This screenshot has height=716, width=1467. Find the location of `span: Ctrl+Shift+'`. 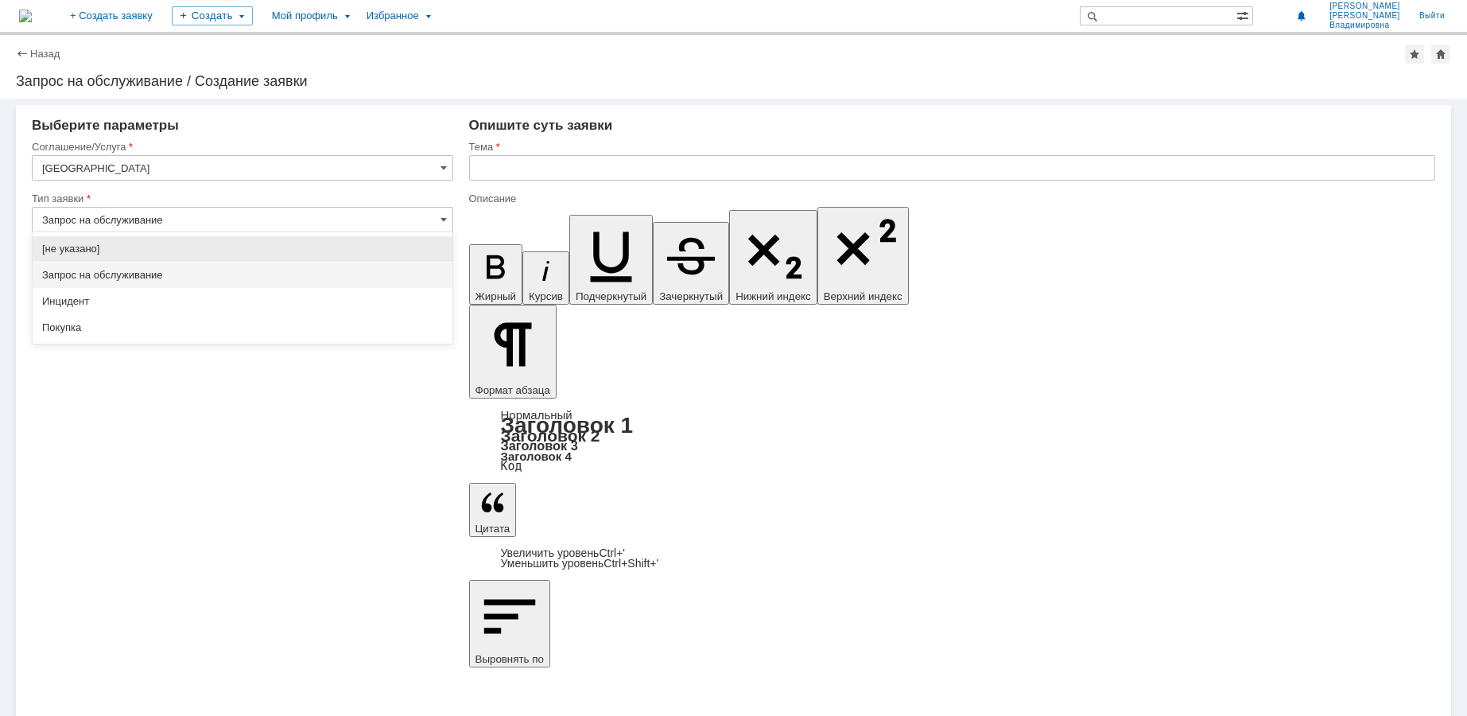

span: Ctrl+Shift+' is located at coordinates (631, 563).